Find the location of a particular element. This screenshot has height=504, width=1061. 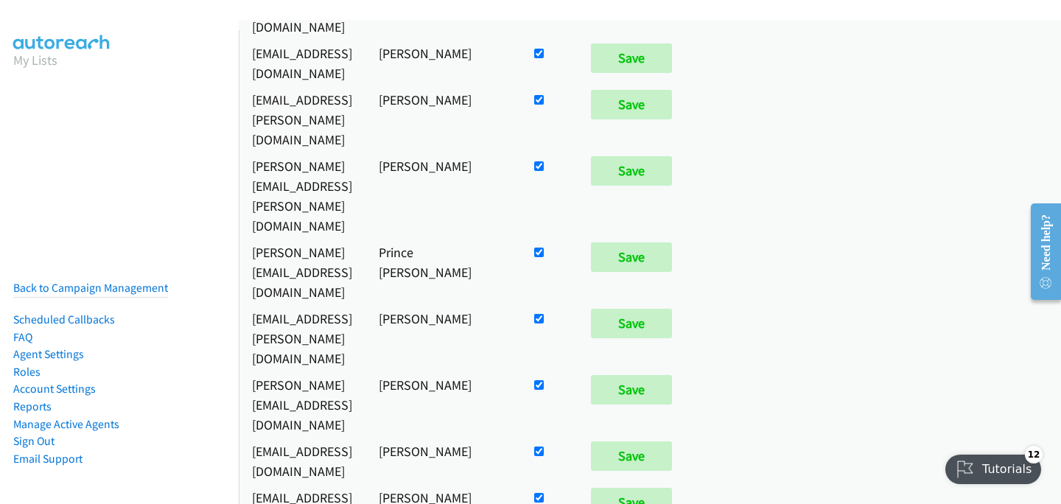

button: Checklist, Tutorials, 12 incomplete tasks is located at coordinates (57, 29).